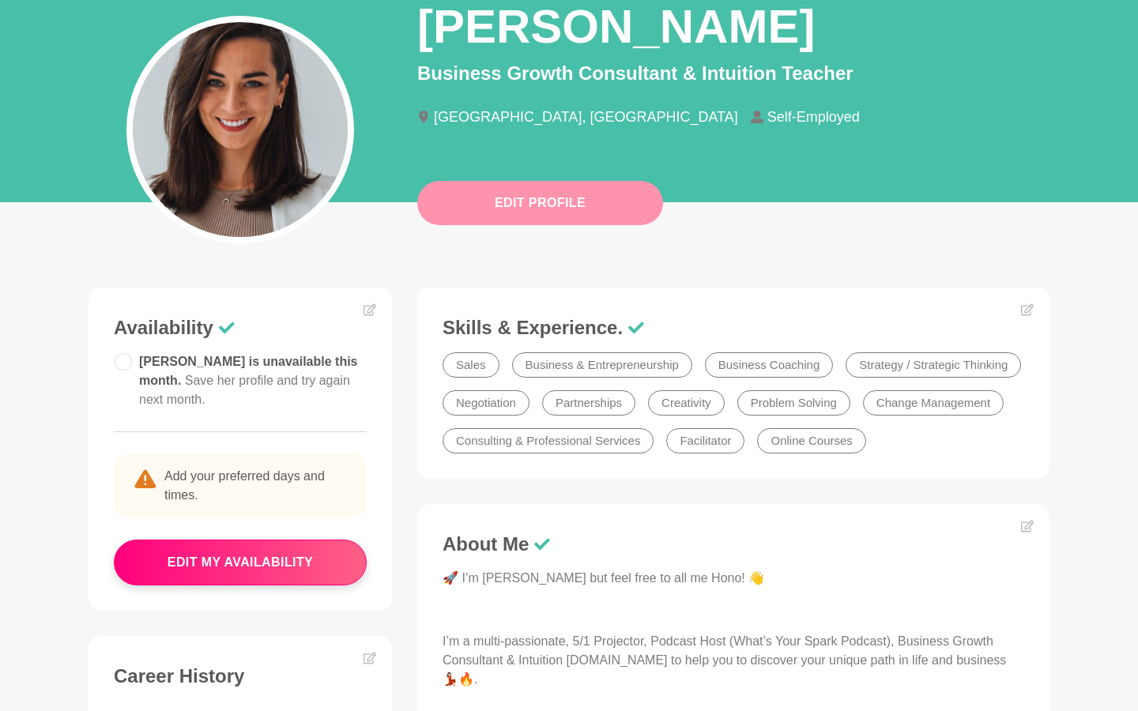 The width and height of the screenshot is (1138, 711). Describe the element at coordinates (733, 328) in the screenshot. I see `h3: Skills & Experience.` at that location.